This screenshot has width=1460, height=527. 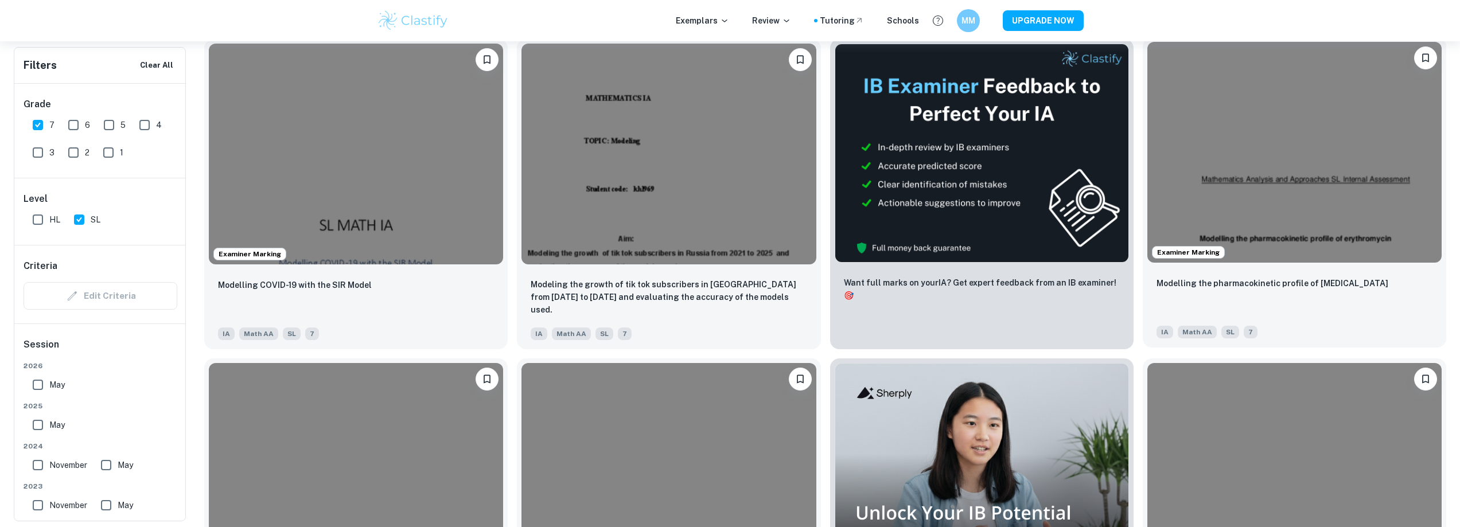 I want to click on span: 4, so click(x=159, y=125).